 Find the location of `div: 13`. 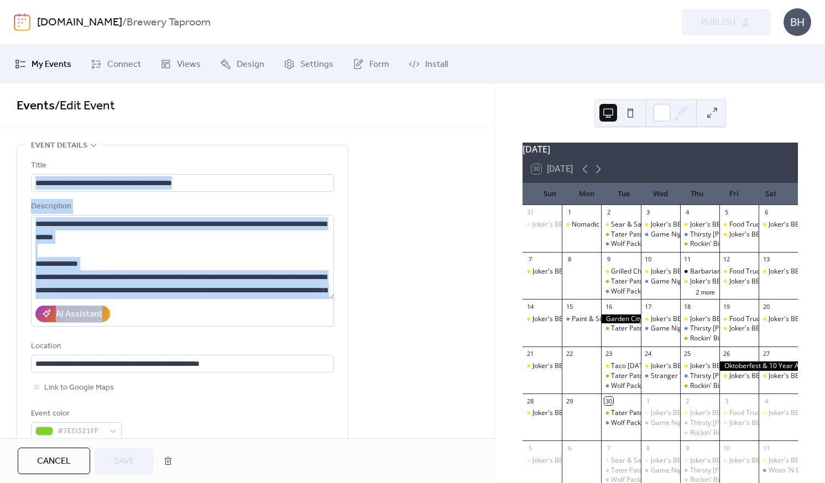

div: 13 is located at coordinates (766, 259).